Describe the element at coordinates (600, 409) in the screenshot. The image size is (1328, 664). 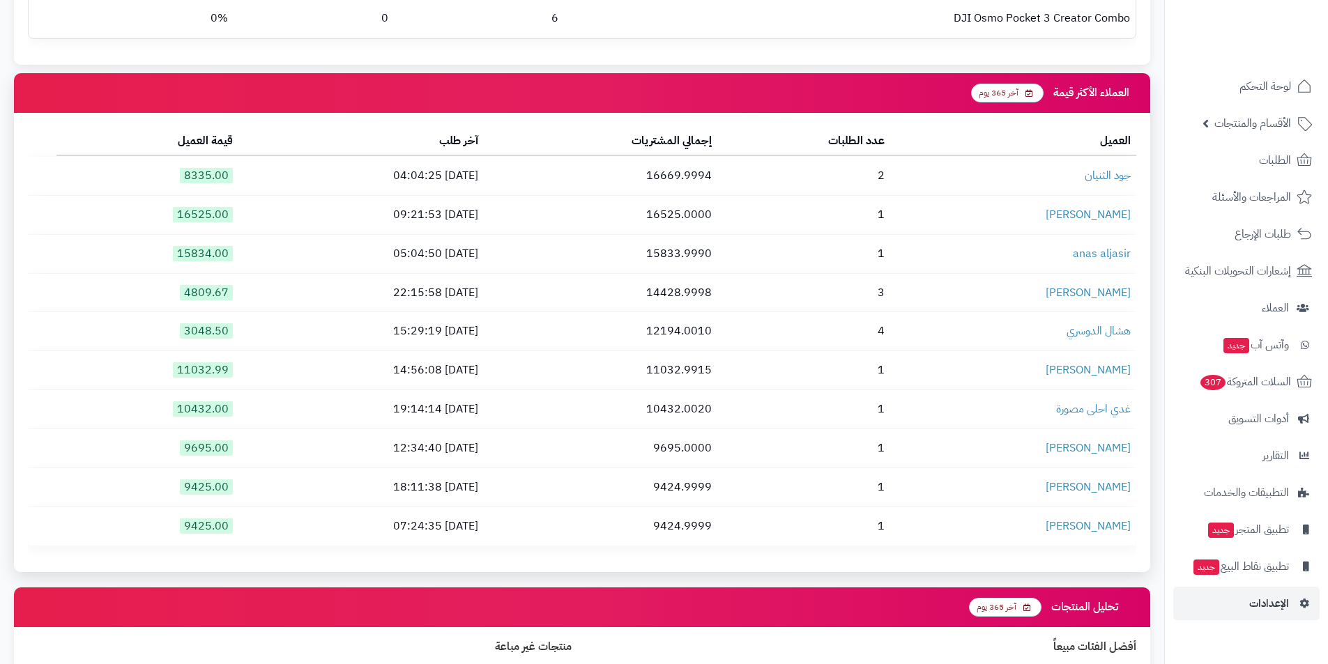
I see `td: 10432.0020` at that location.